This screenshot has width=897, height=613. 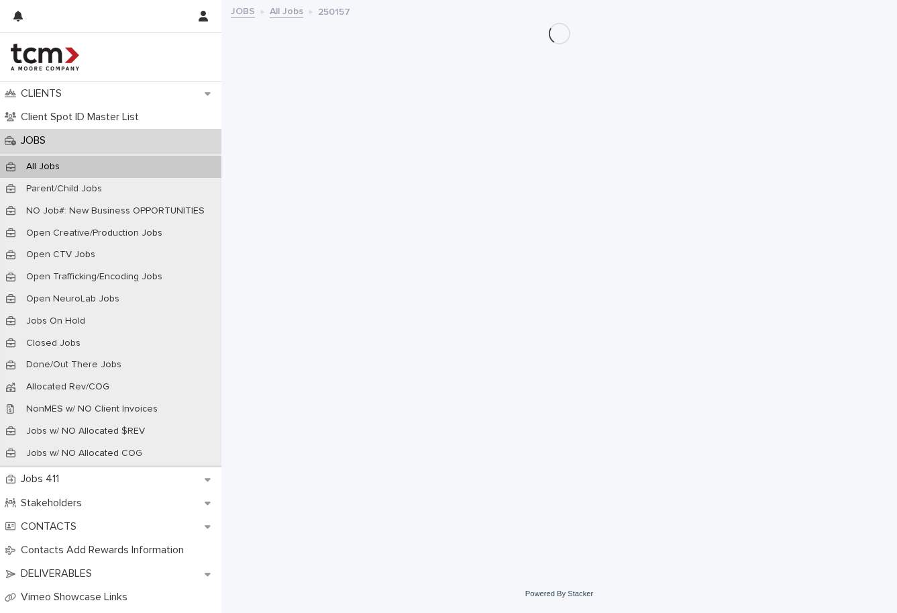 What do you see at coordinates (85, 431) in the screenshot?
I see `p: Jobs w/ NO Allocated $REV` at bounding box center [85, 431].